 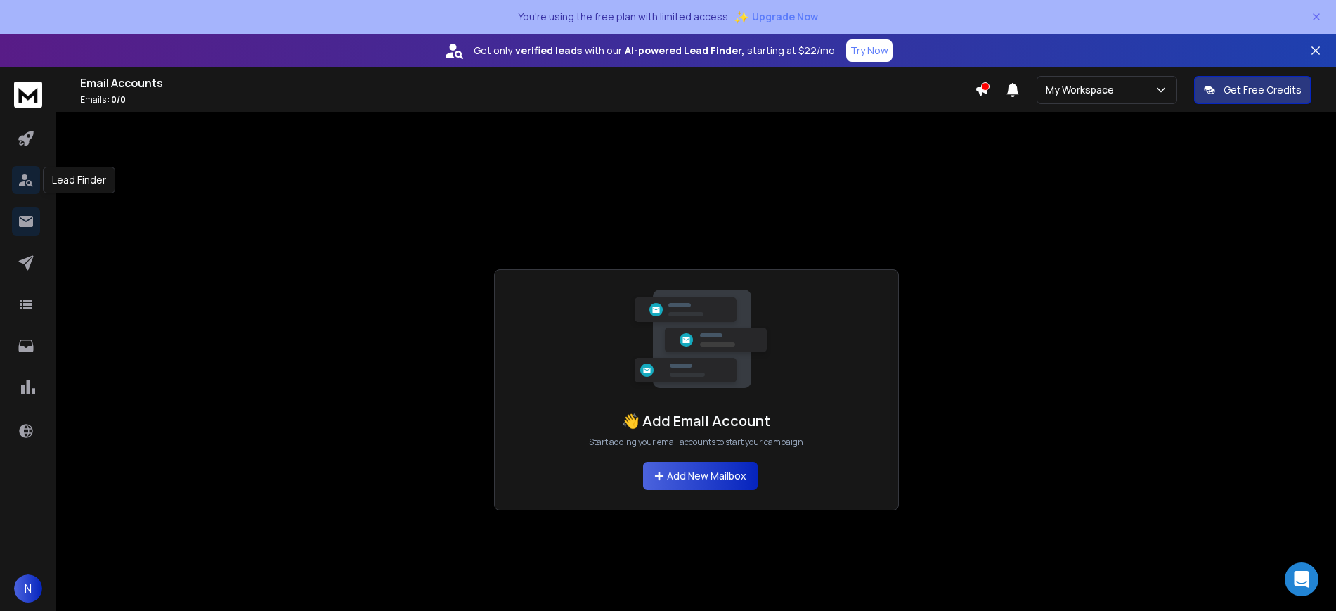 I want to click on p: Get Free Credits, so click(x=1262, y=90).